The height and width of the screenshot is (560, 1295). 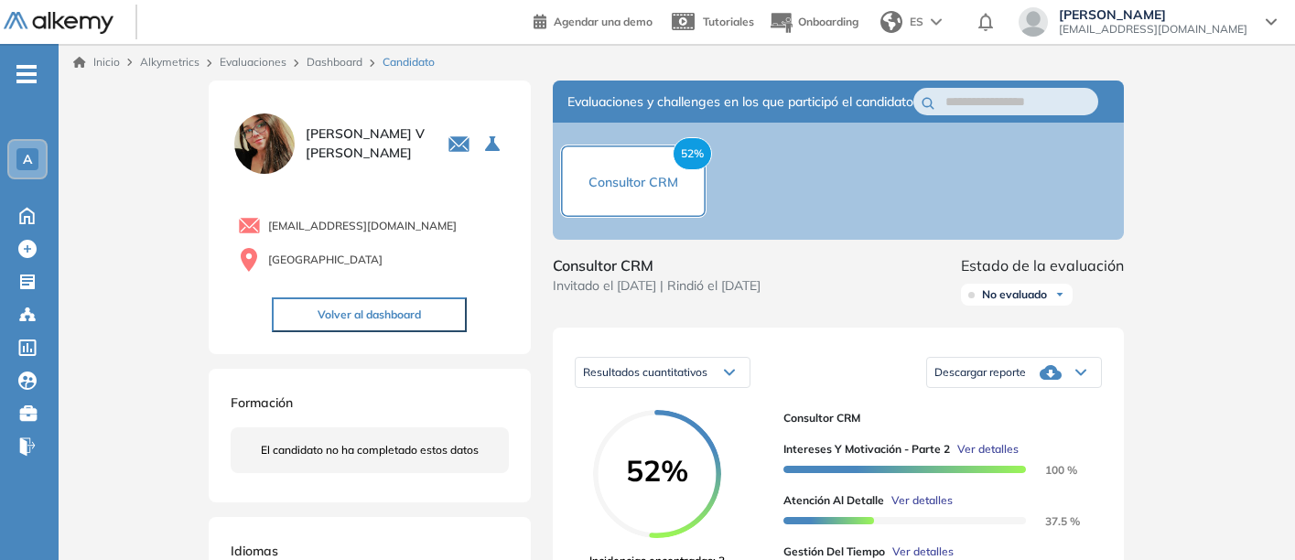 What do you see at coordinates (1060, 295) in the screenshot?
I see `img: Ícono de flecha` at bounding box center [1060, 295].